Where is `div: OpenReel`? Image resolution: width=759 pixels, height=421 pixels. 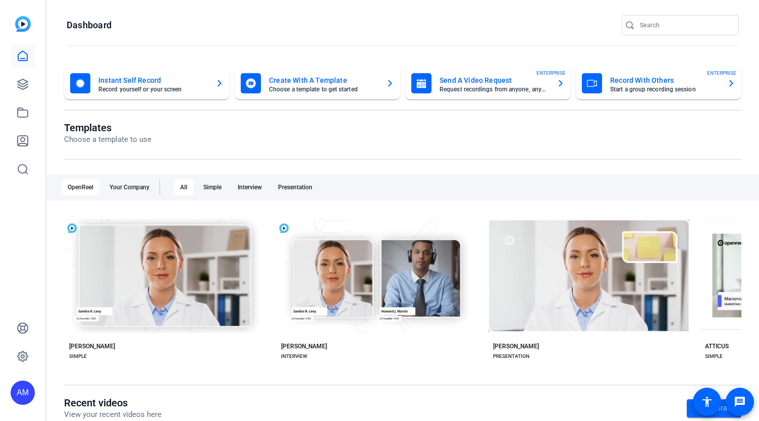
div: OpenReel is located at coordinates (80, 187).